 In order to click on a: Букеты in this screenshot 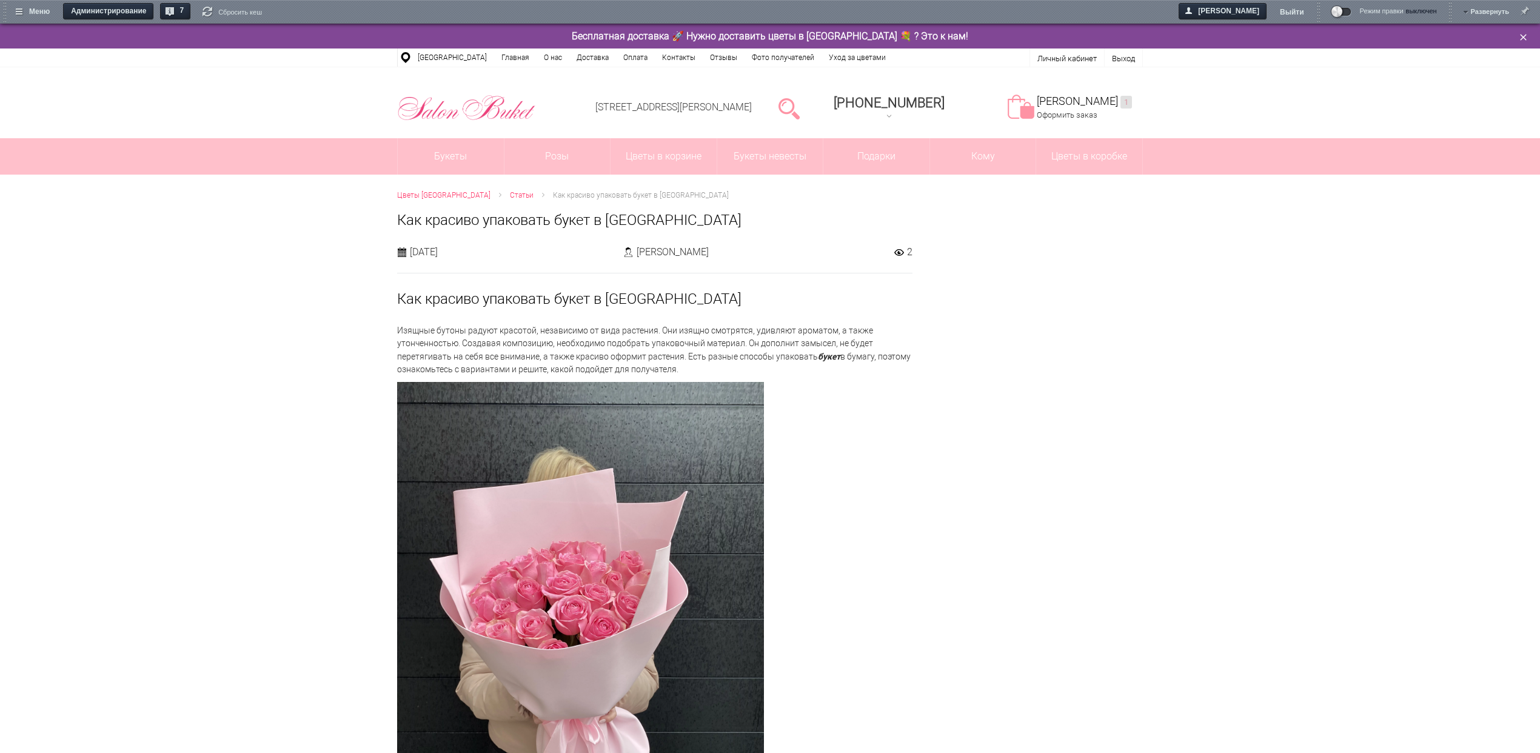, I will do `click(450, 156)`.